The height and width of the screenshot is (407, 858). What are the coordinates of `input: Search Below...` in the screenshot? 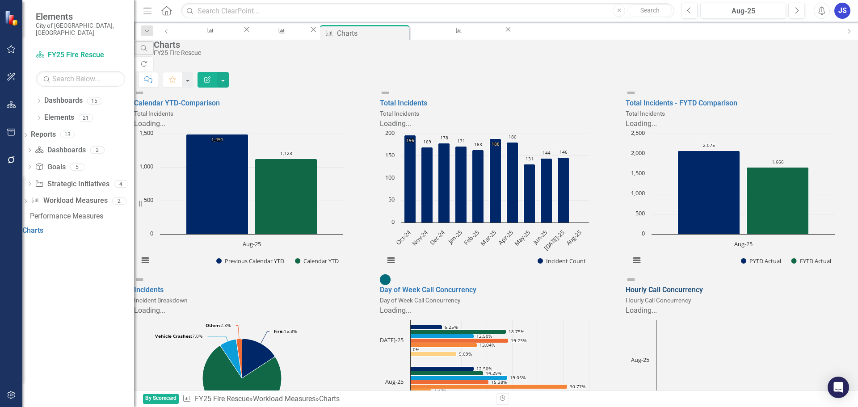 It's located at (80, 79).